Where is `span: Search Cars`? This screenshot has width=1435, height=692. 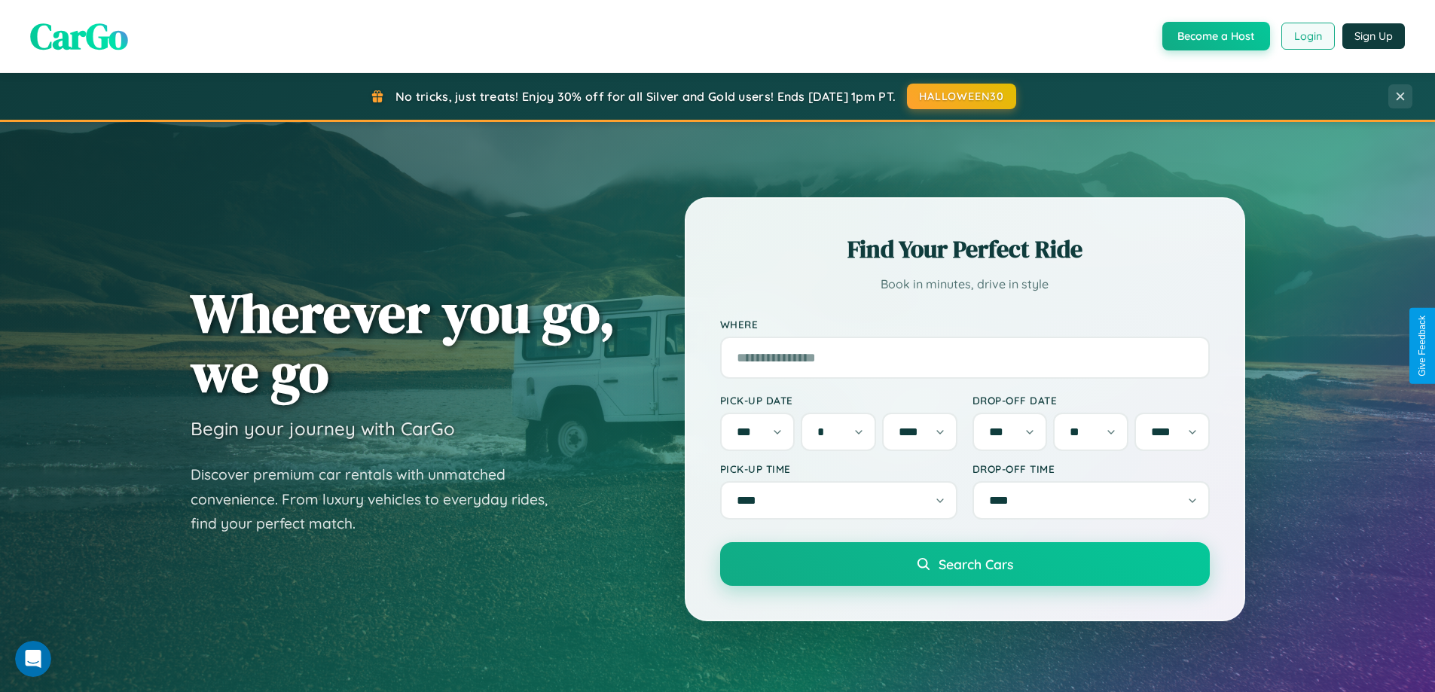
span: Search Cars is located at coordinates (976, 564).